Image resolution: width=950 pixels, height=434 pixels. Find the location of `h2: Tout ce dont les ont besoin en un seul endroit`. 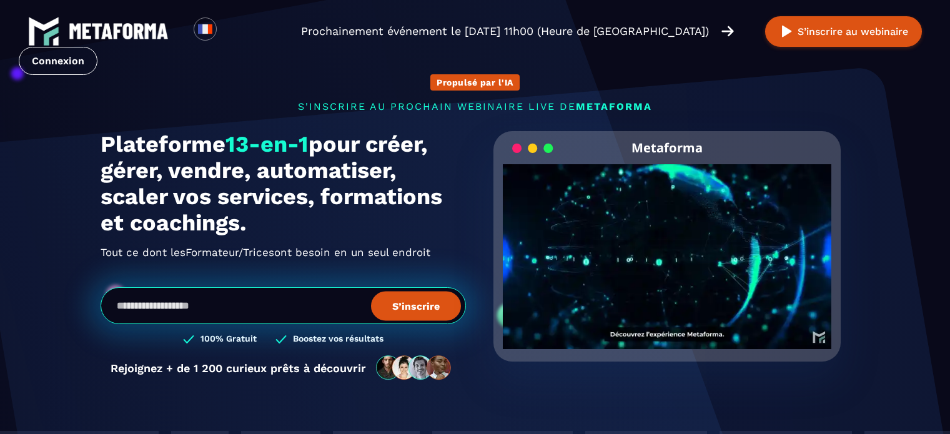

h2: Tout ce dont les ont besoin en un seul endroit is located at coordinates (283, 252).